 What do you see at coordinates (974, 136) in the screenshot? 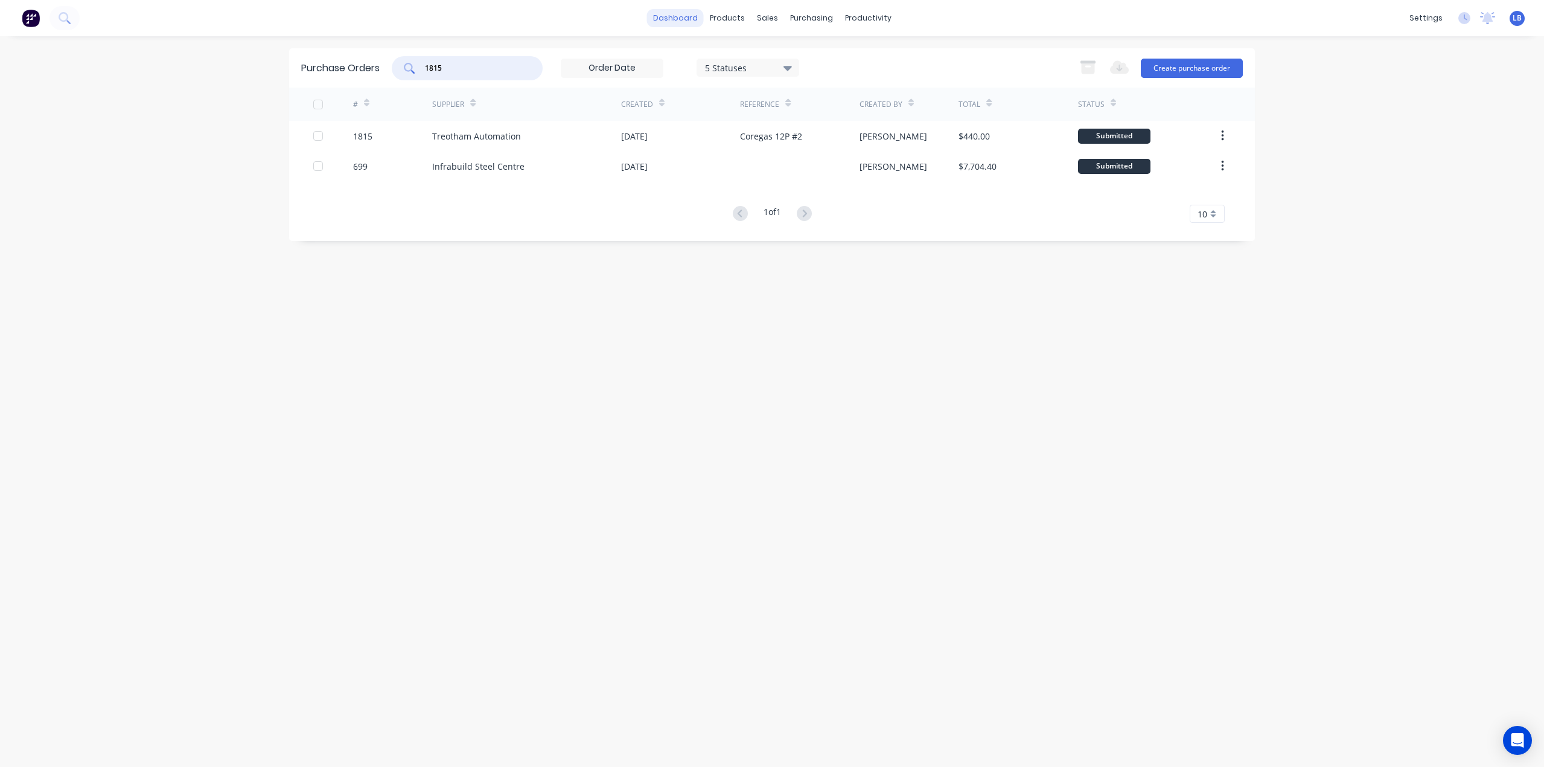
I see `div: $440.00` at bounding box center [974, 136].